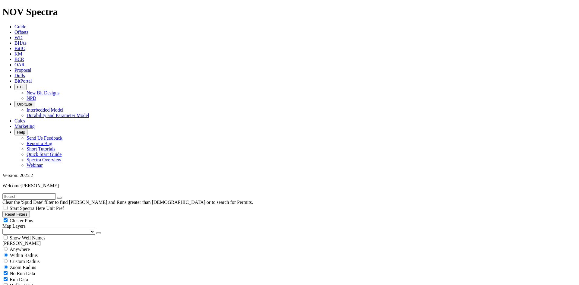  What do you see at coordinates (21, 43) in the screenshot?
I see `span: BHAs` at bounding box center [21, 43].